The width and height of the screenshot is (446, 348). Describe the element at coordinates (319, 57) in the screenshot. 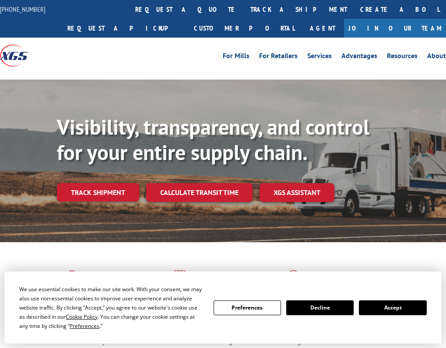

I see `a: Services` at that location.